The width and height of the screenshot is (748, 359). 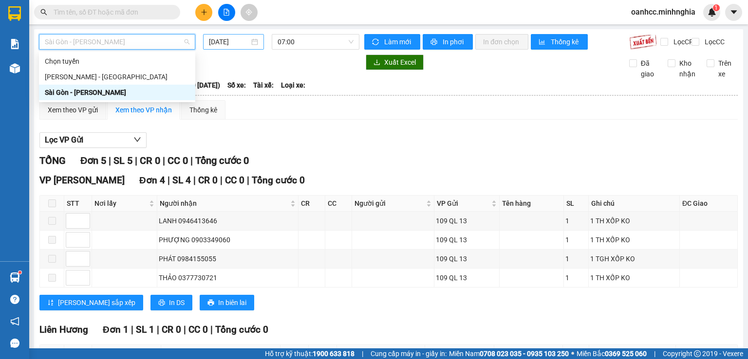 I want to click on span: Lọc CC, so click(x=713, y=42).